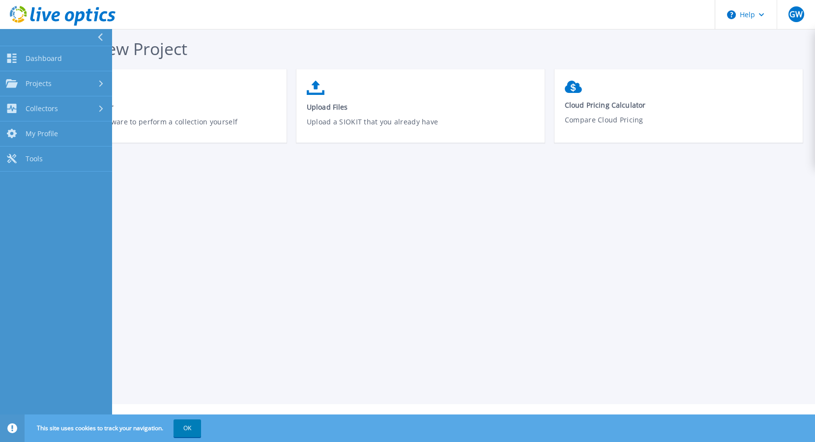 Image resolution: width=815 pixels, height=442 pixels. I want to click on span: Dashboard, so click(44, 58).